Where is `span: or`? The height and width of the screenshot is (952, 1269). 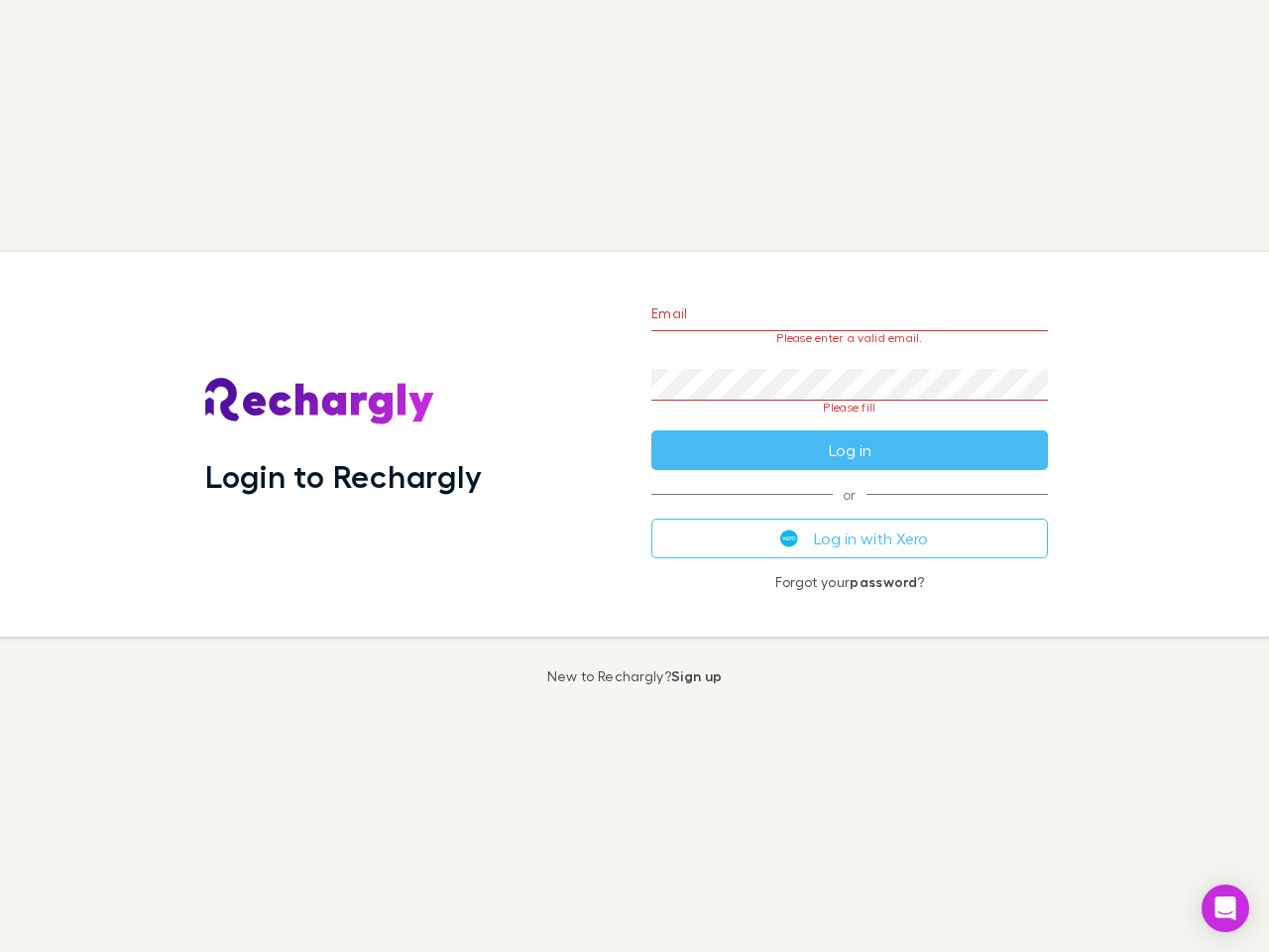
span: or is located at coordinates (850, 494).